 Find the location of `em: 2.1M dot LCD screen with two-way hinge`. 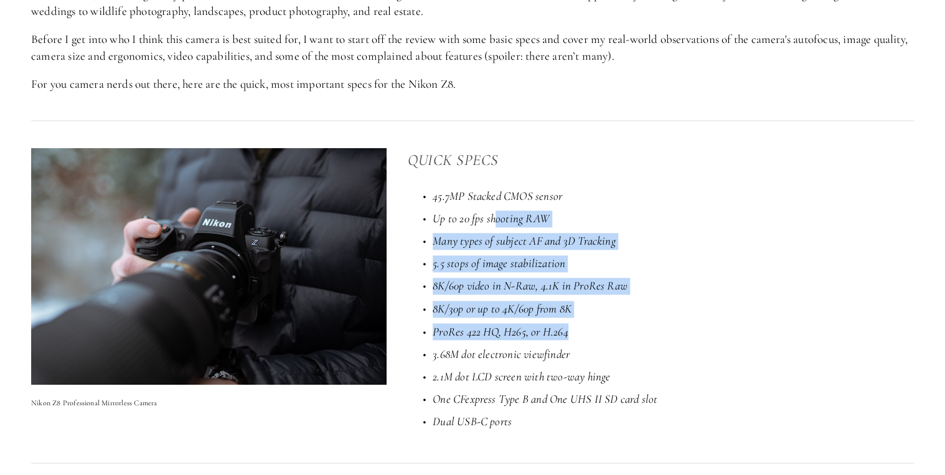

em: 2.1M dot LCD screen with two-way hinge is located at coordinates (521, 375).